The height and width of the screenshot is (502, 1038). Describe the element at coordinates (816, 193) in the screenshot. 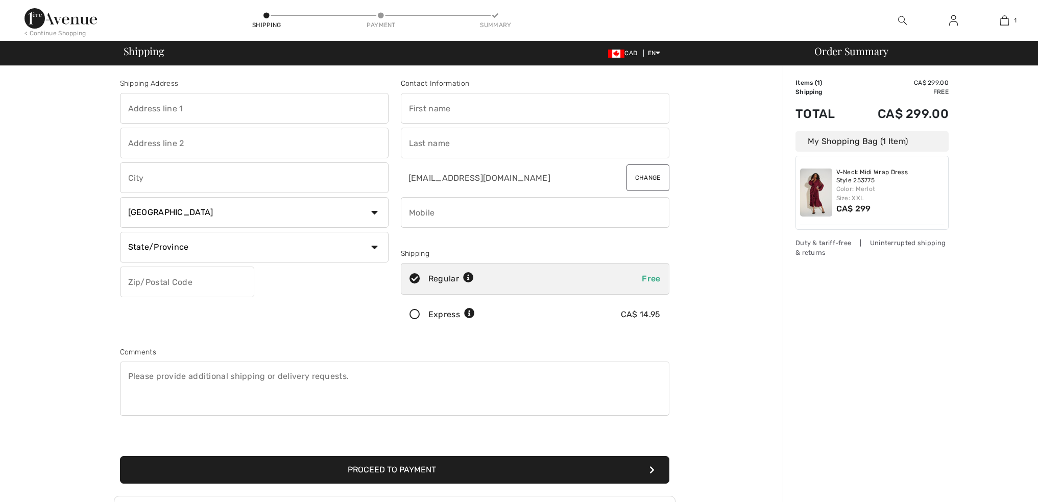

I see `img: V-Neck Midi Wrap Dress Style 253775` at that location.